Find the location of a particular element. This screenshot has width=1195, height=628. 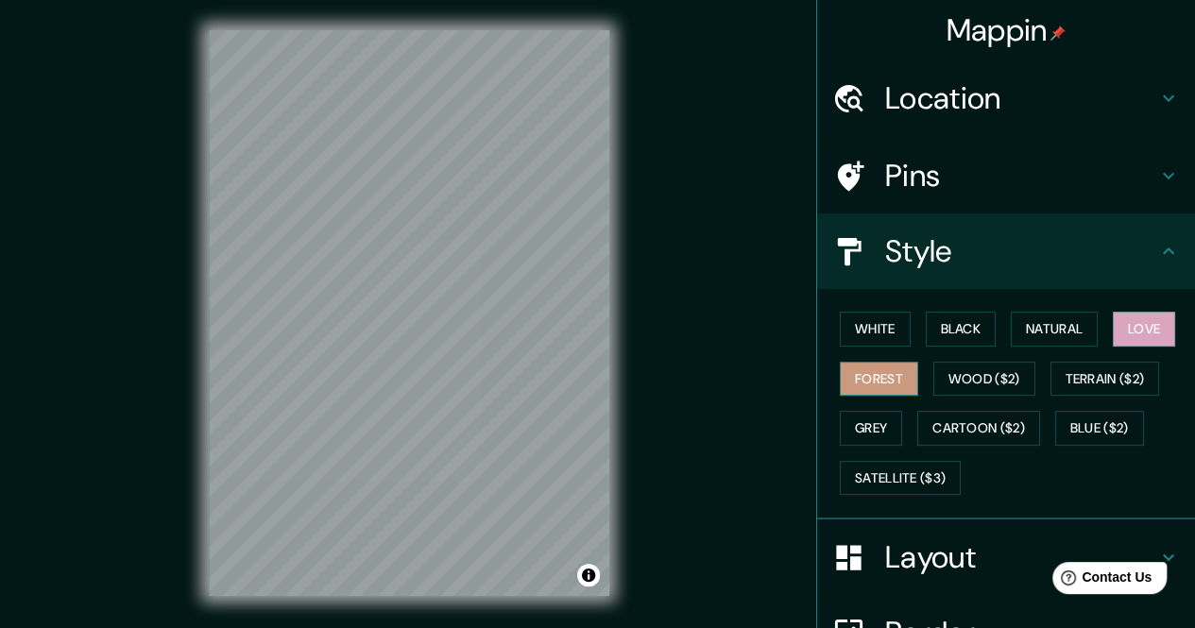

button: Natural is located at coordinates (1055, 329).